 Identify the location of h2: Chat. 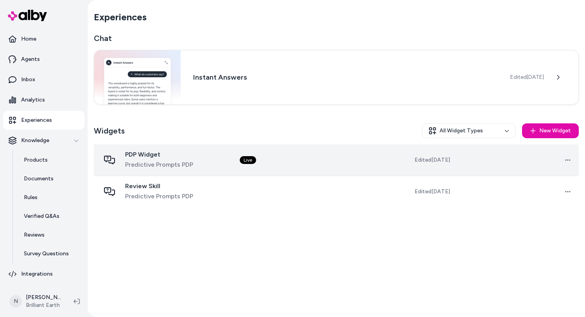
(336, 38).